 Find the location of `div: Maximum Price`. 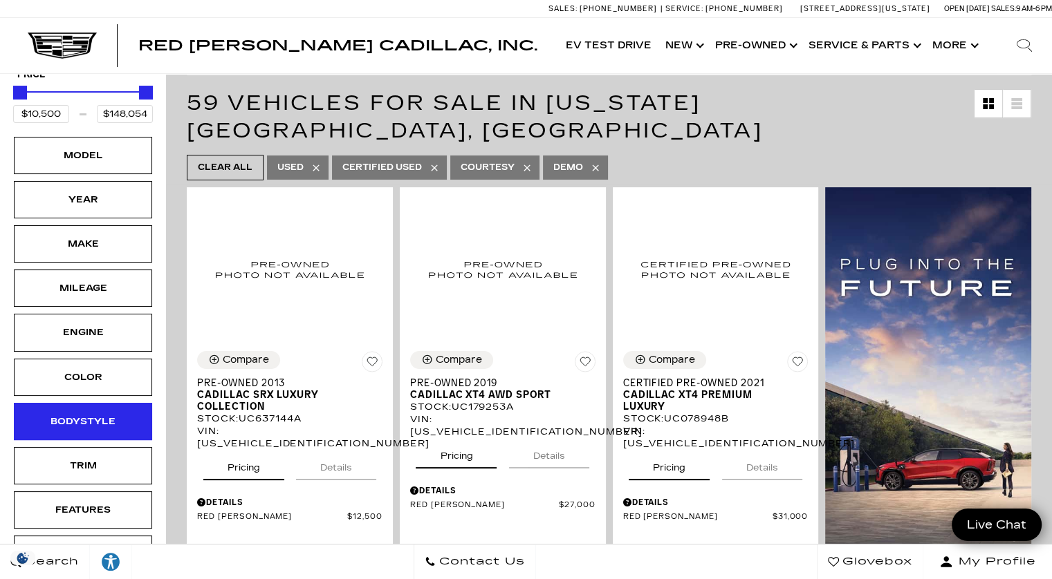

div: Maximum Price is located at coordinates (146, 93).